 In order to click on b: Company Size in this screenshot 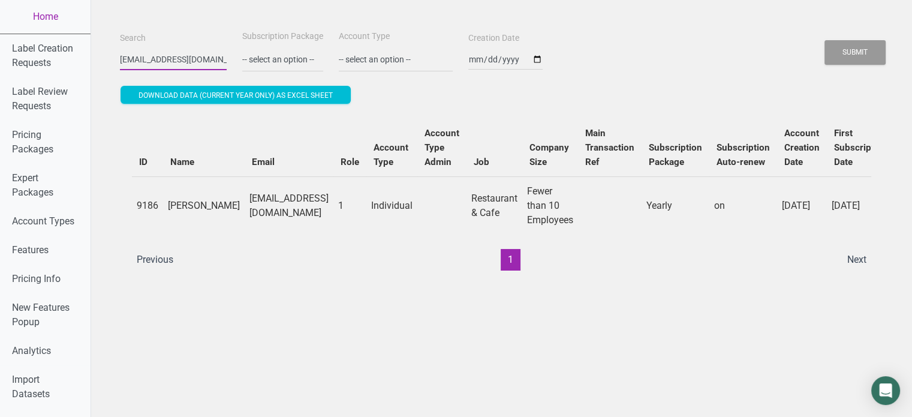, I will do `click(549, 155)`.